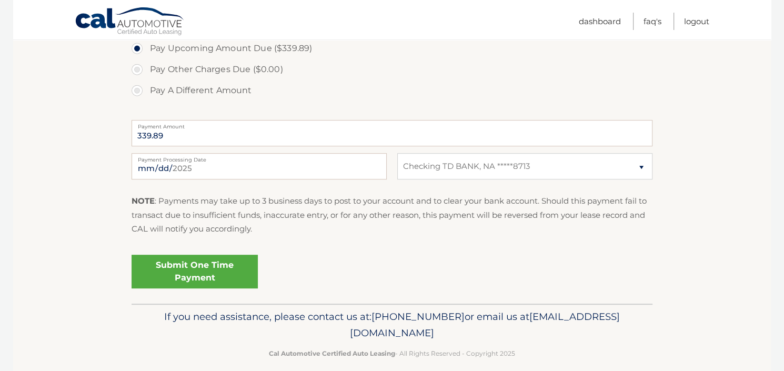 This screenshot has width=784, height=371. What do you see at coordinates (143, 200) in the screenshot?
I see `strong: NOTE` at bounding box center [143, 200].